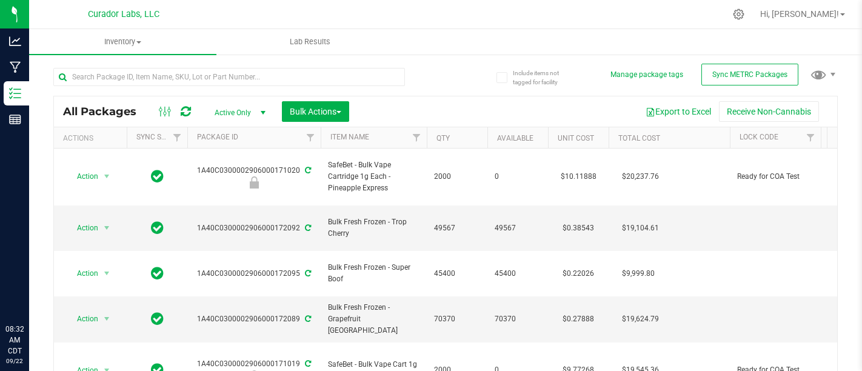 This screenshot has width=862, height=371. What do you see at coordinates (229, 77) in the screenshot?
I see `input: Search Package ID, Item Name, SKU, Lot or Part Number...` at bounding box center [229, 77].